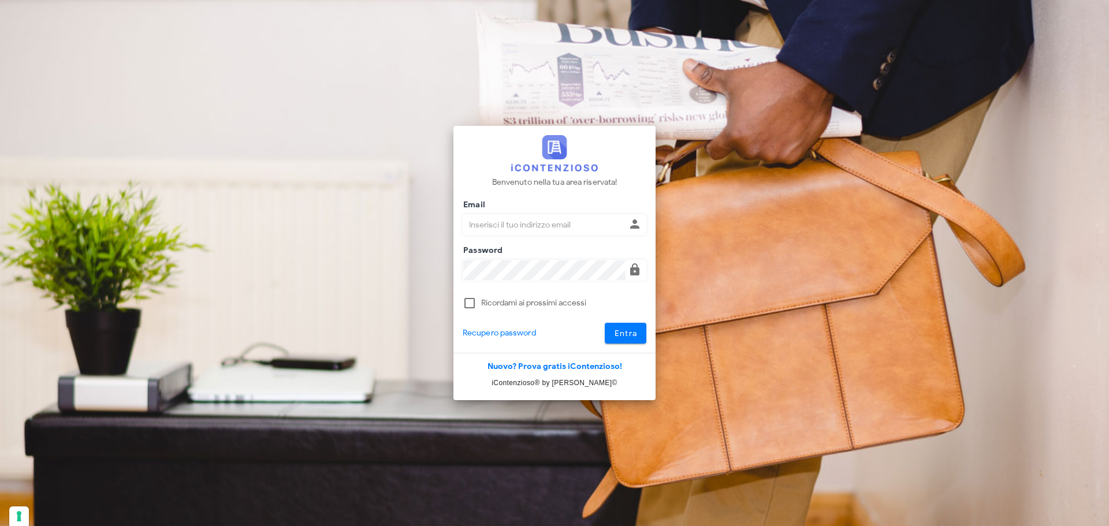  I want to click on span: Entra, so click(625, 333).